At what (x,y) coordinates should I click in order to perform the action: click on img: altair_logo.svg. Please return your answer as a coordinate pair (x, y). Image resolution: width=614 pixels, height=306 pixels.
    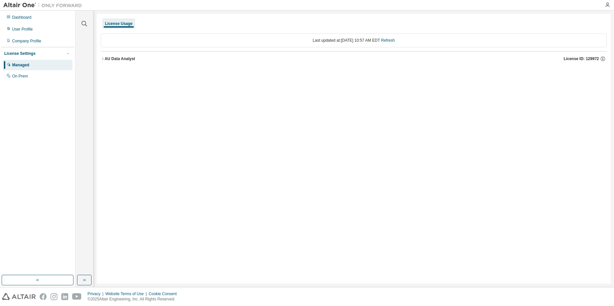
    Looking at the image, I should click on (19, 296).